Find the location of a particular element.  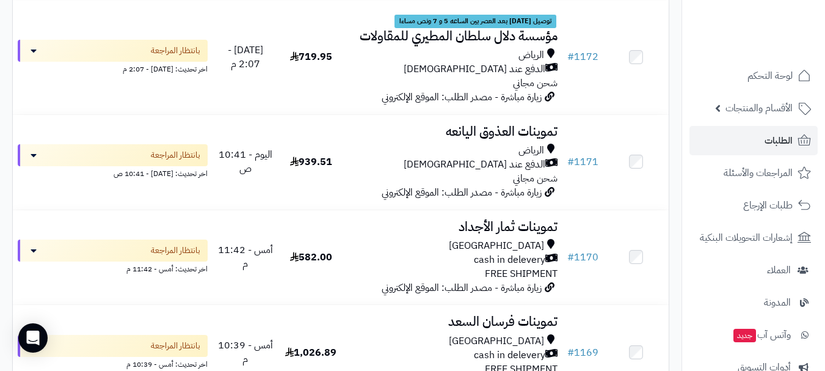

span: الطلبات is located at coordinates (779, 140).